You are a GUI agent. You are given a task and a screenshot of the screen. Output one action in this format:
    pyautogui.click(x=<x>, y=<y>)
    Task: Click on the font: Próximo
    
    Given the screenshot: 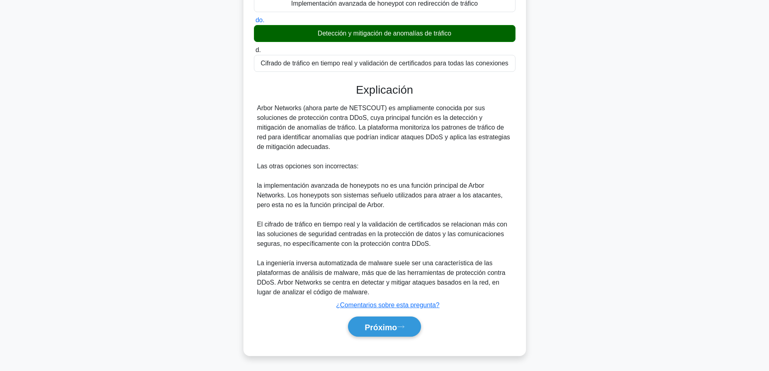 What is the action you would take?
    pyautogui.click(x=381, y=327)
    